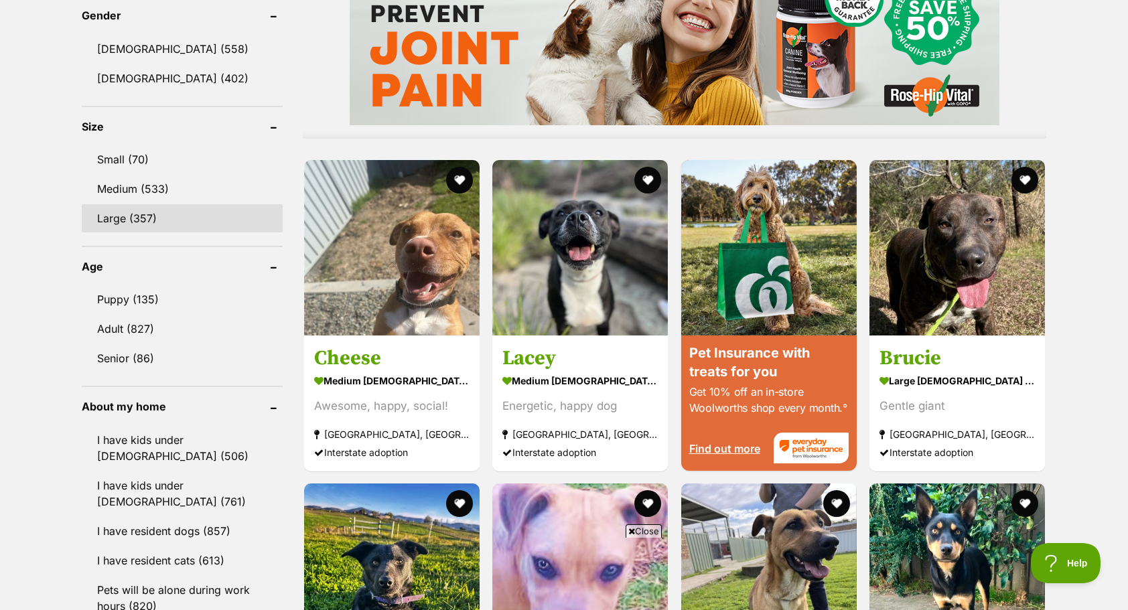  I want to click on a: Large (357), so click(182, 218).